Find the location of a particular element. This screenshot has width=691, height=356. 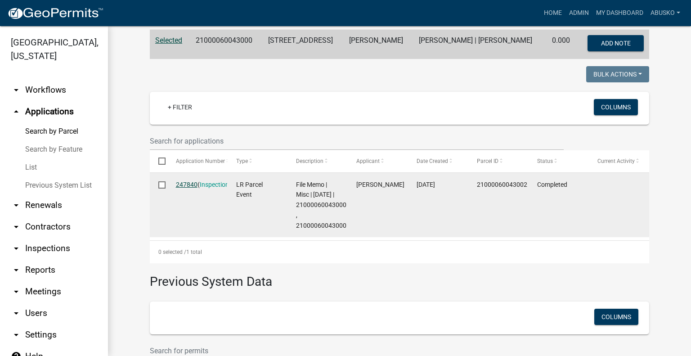

h3: Previous System Data is located at coordinates (399, 277).